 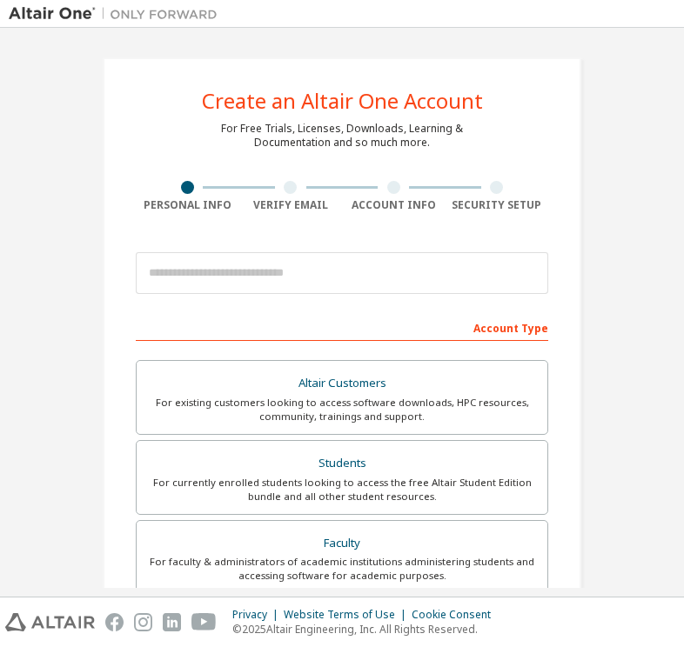 I want to click on div: For currently enrolled students looking to access the free Altair Student Edition bundle and all ..., so click(x=342, y=490).